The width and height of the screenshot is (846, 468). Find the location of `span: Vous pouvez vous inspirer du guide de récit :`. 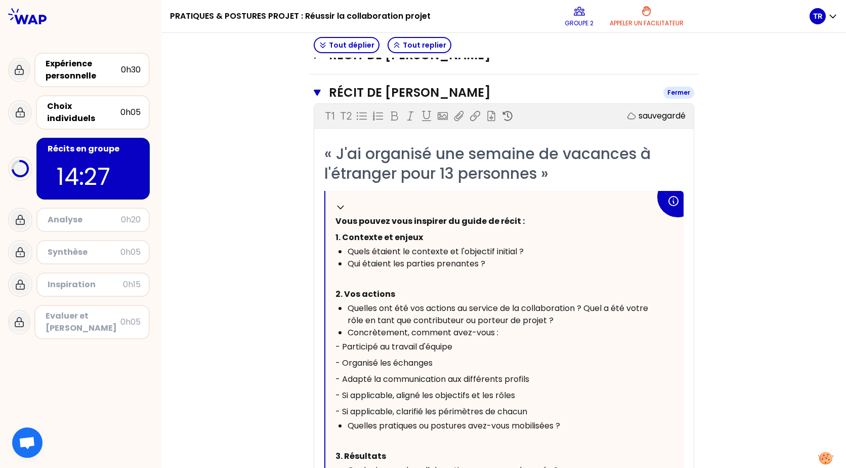

span: Vous pouvez vous inspirer du guide de récit : is located at coordinates (430, 221).